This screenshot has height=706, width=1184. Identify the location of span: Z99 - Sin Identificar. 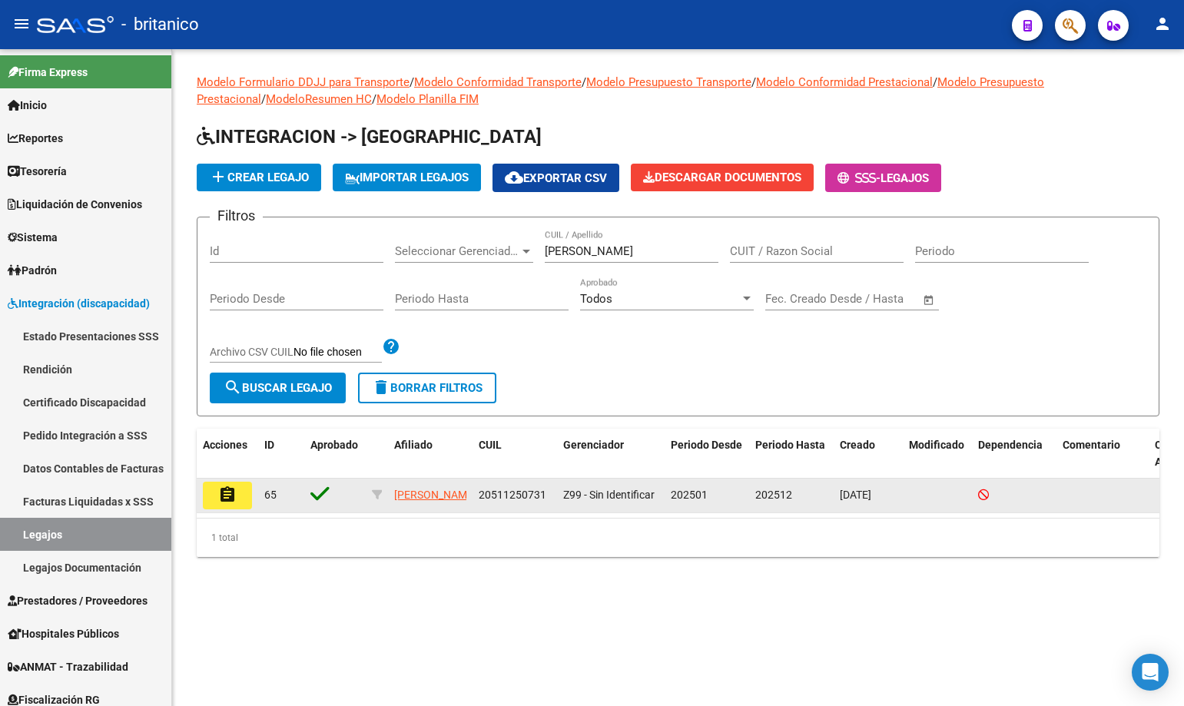
(609, 495).